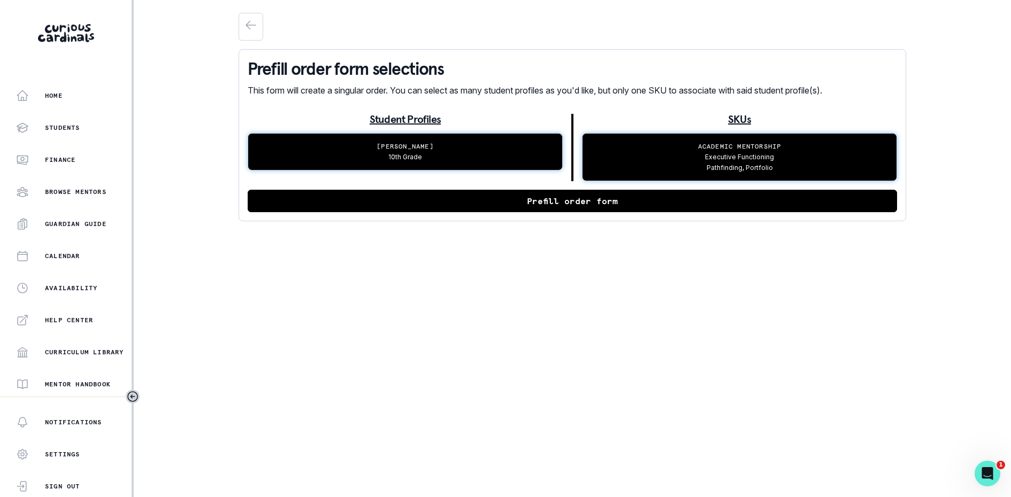 This screenshot has width=1011, height=497. What do you see at coordinates (60, 160) in the screenshot?
I see `p: Finance` at bounding box center [60, 160].